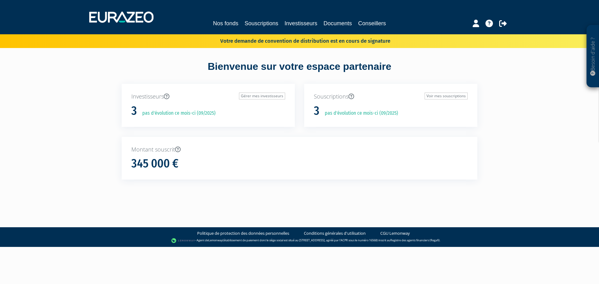 Image resolution: width=599 pixels, height=284 pixels. What do you see at coordinates (334, 233) in the screenshot?
I see `a: Conditions générales d'utilisation` at bounding box center [334, 233].